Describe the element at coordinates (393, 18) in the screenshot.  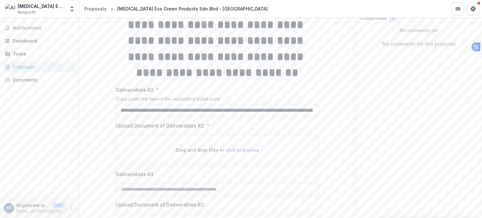
I see `span: 0` at that location.